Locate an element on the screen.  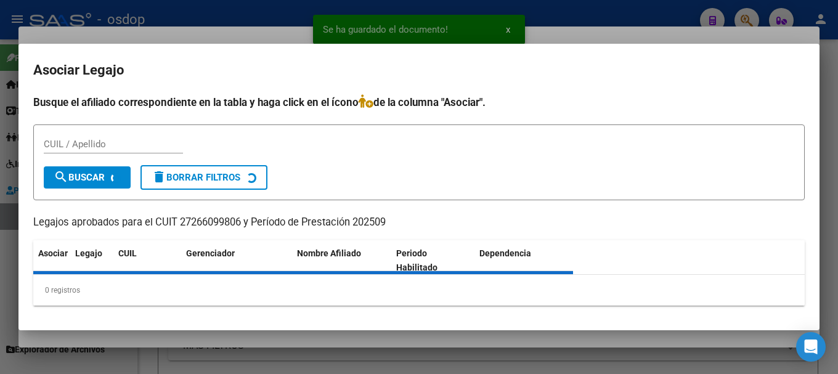
span: Asociar is located at coordinates (53, 253).